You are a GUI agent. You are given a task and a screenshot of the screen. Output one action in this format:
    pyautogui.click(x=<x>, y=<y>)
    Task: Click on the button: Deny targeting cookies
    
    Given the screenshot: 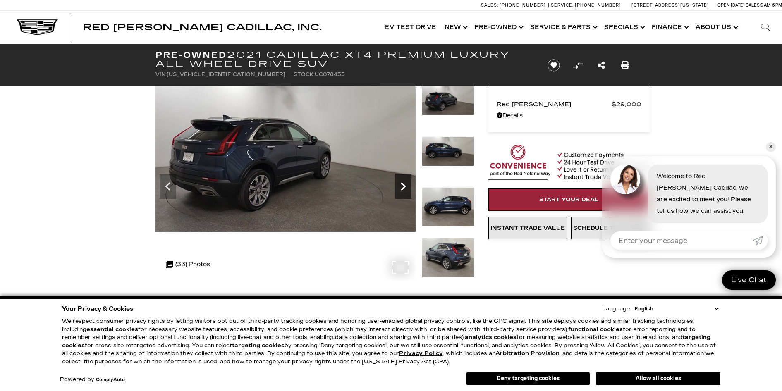 What is the action you would take?
    pyautogui.click(x=528, y=379)
    